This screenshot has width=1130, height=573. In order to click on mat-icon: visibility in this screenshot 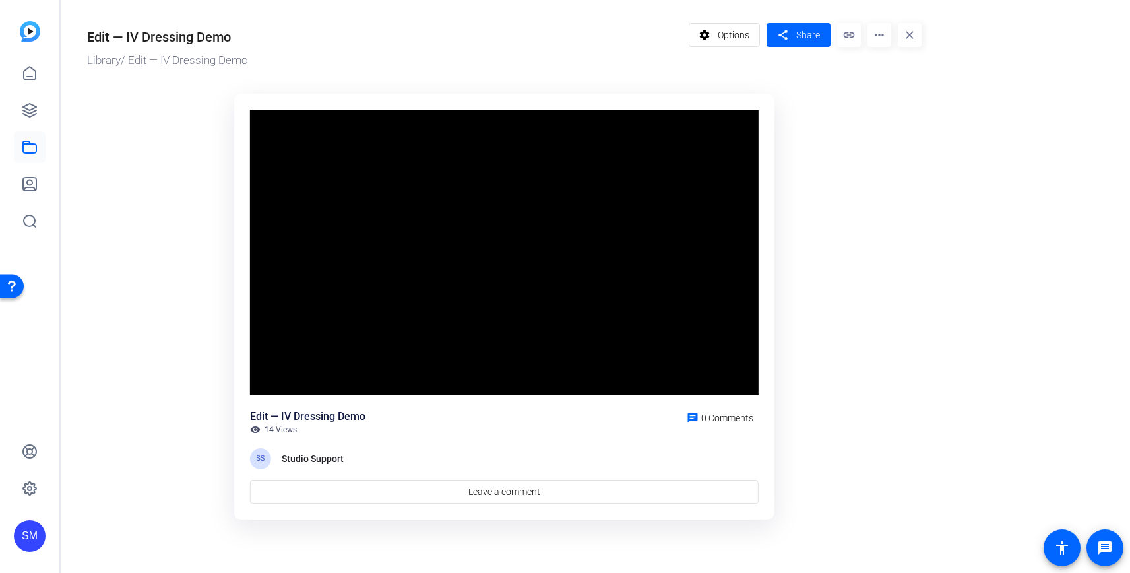, I will do `click(255, 429)`.